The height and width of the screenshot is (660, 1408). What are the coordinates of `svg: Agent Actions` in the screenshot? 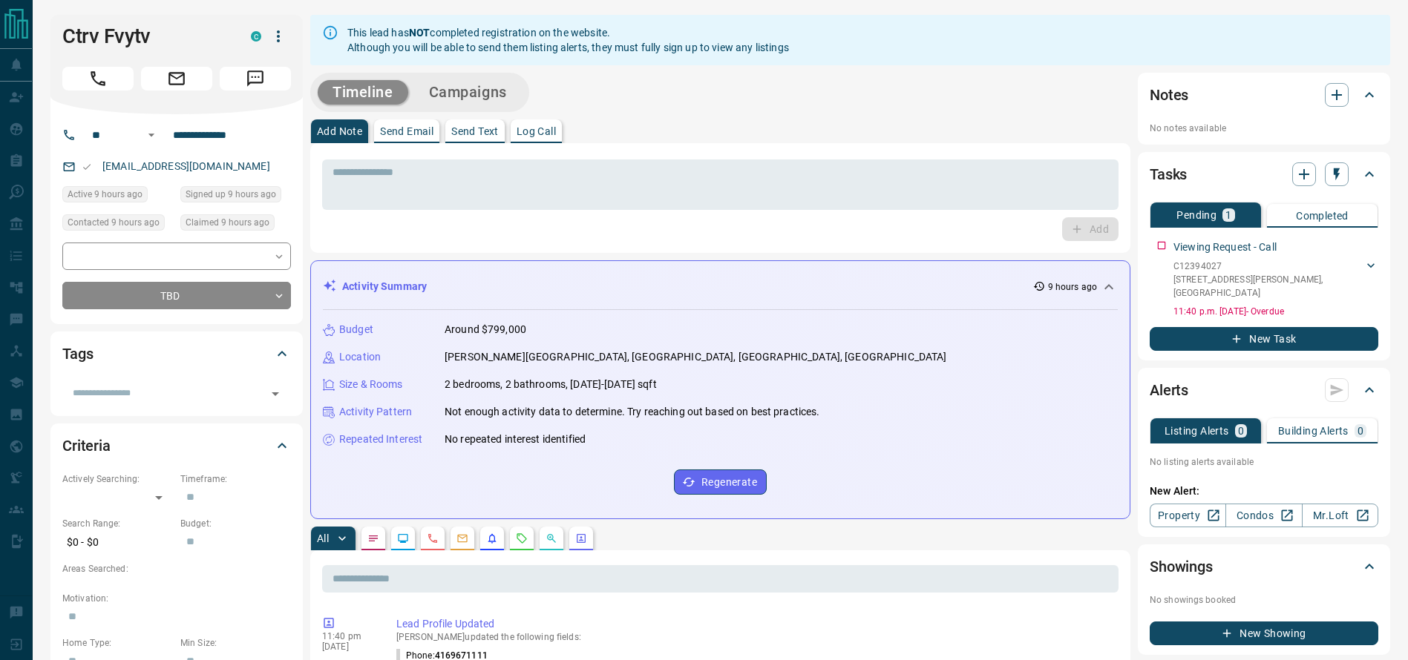 It's located at (581, 539).